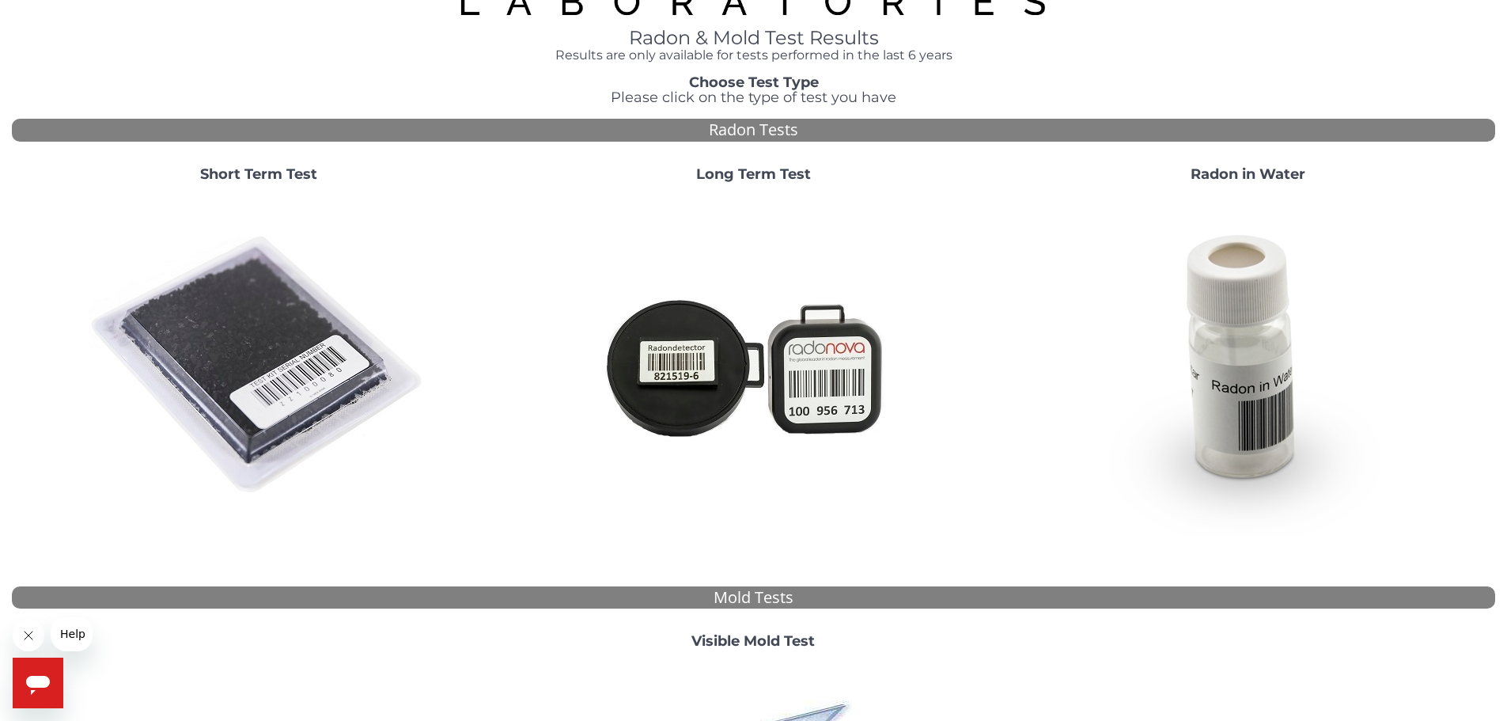 Image resolution: width=1507 pixels, height=721 pixels. I want to click on h4: Results are only available for tests performed in the last 6 years, so click(754, 55).